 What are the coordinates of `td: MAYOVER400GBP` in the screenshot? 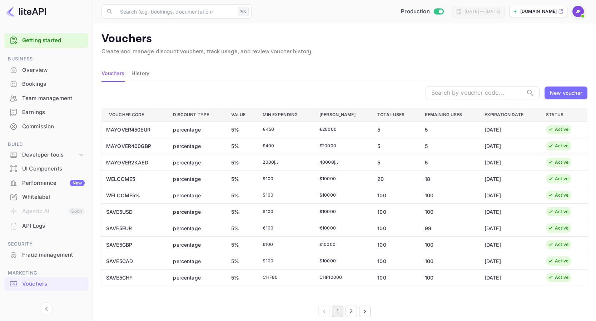 It's located at (135, 146).